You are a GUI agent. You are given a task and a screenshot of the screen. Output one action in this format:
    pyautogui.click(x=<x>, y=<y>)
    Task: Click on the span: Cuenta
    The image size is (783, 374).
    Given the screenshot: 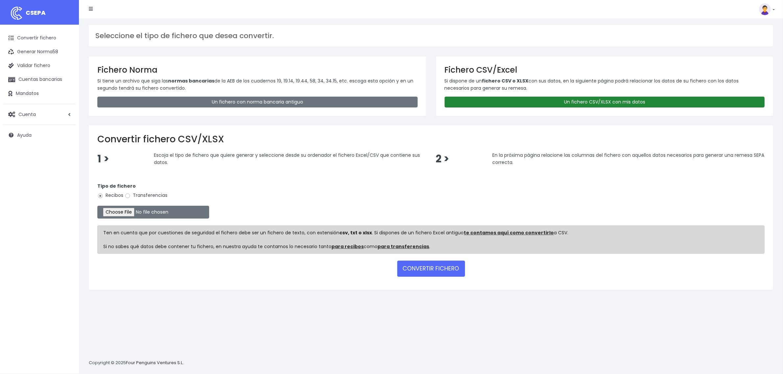 What is the action you would take?
    pyautogui.click(x=27, y=114)
    